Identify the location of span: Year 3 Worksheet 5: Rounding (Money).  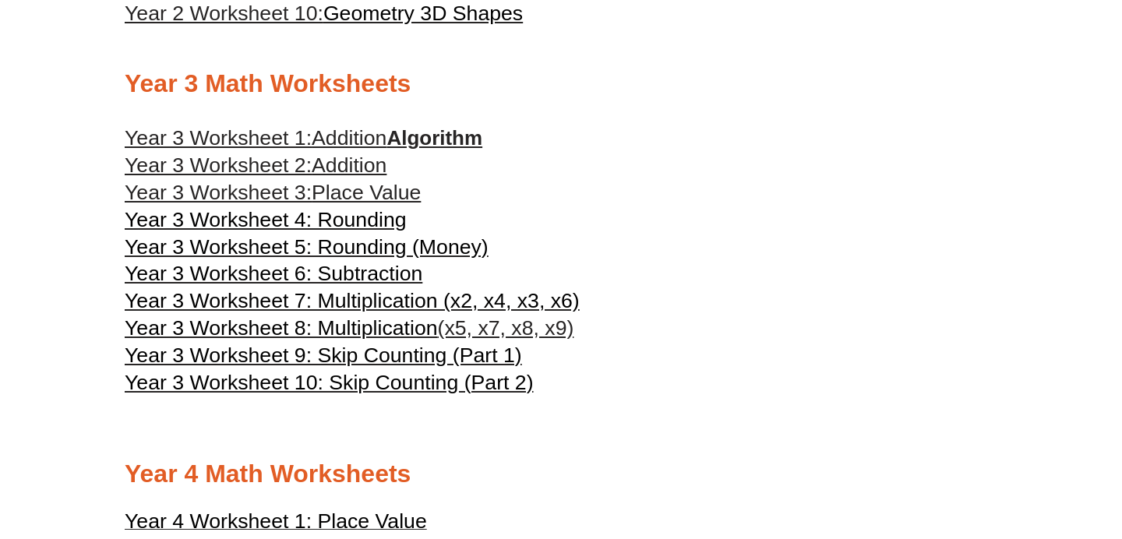
(306, 247).